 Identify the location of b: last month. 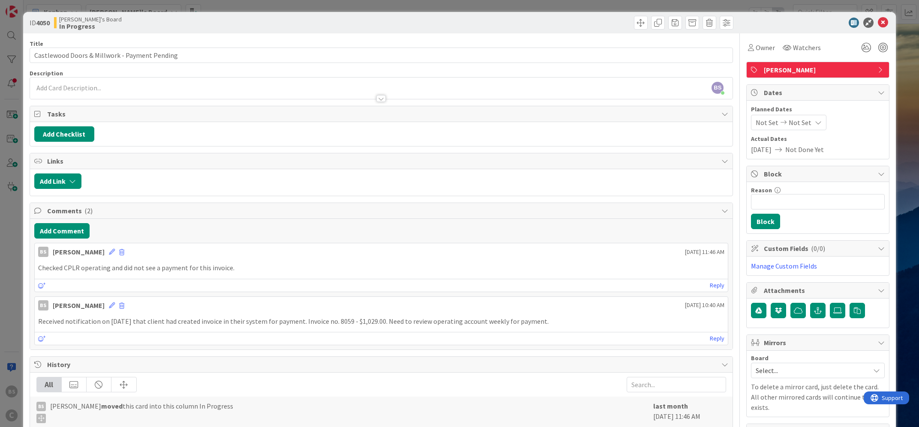
(670, 406).